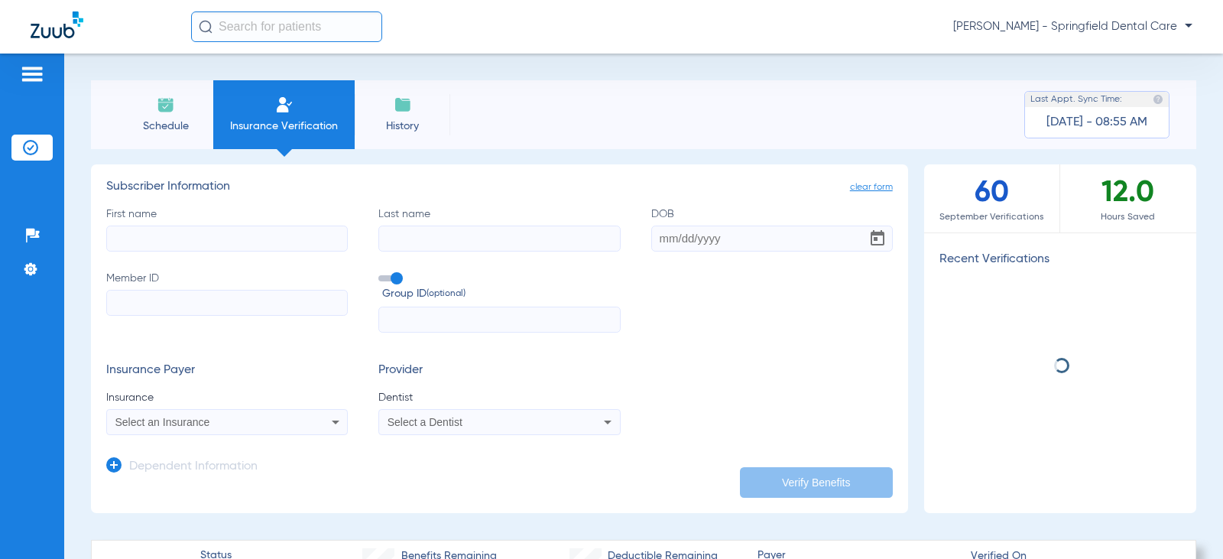 The width and height of the screenshot is (1223, 559). I want to click on img: Manual Insurance Verification, so click(284, 105).